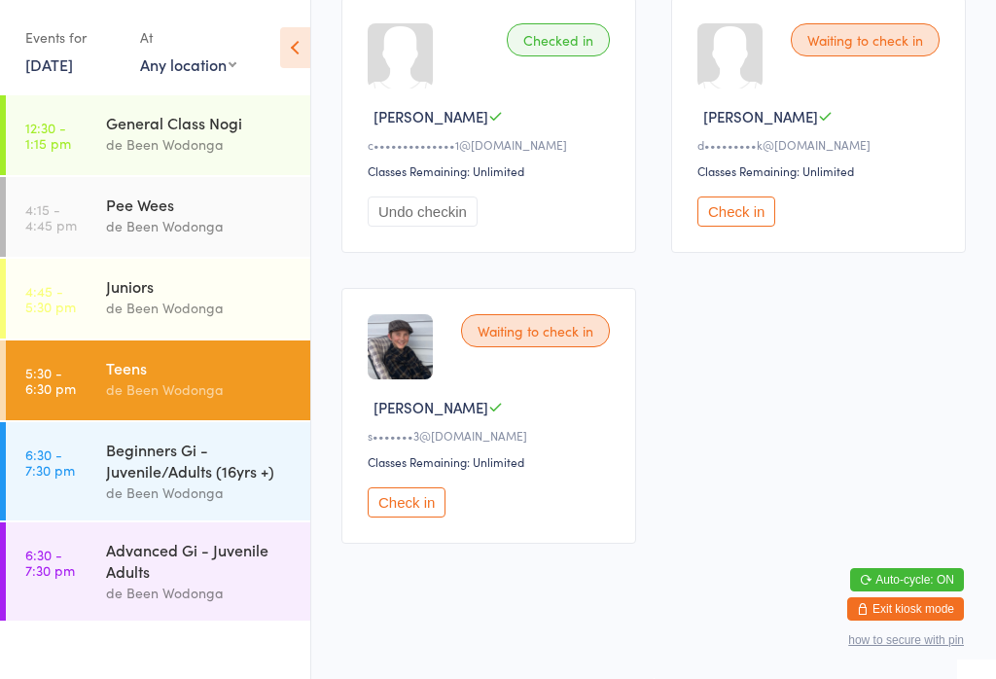  What do you see at coordinates (158, 571) in the screenshot?
I see `a: 6:30 -7:30 pmAdvanced Gi - Juvenile Adultsde Been Wodonga` at bounding box center [158, 571].